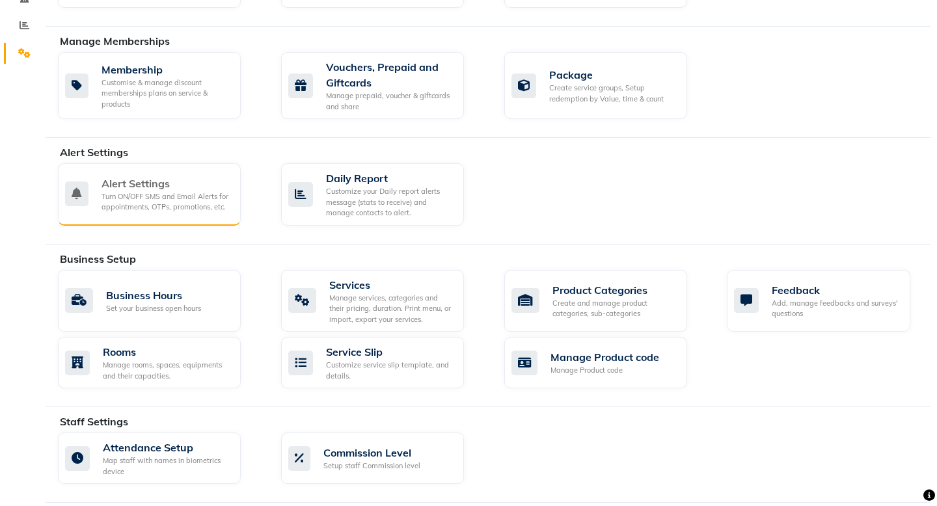 The width and height of the screenshot is (937, 506). What do you see at coordinates (390, 178) in the screenshot?
I see `div: Daily Report` at bounding box center [390, 178].